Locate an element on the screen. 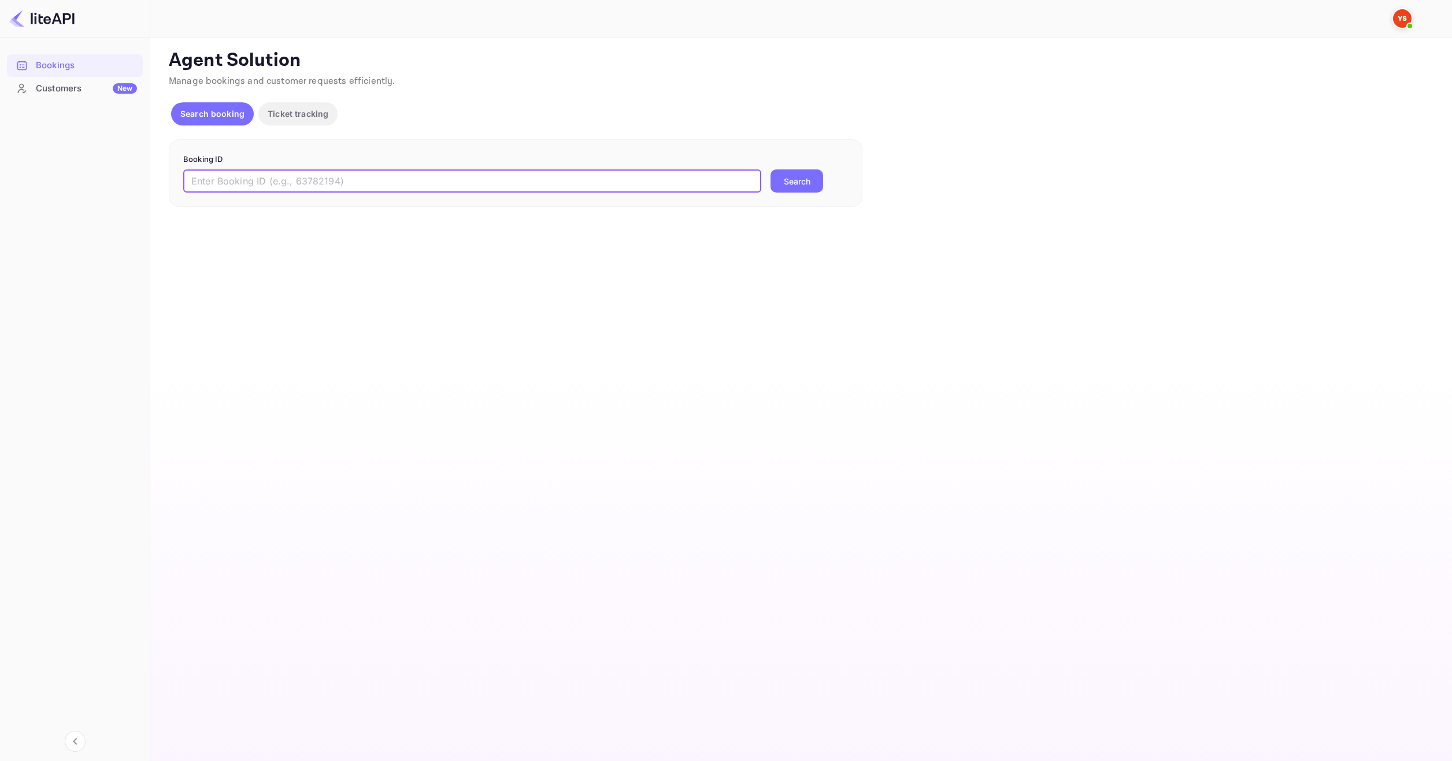  img: Yandex Support is located at coordinates (1402, 18).